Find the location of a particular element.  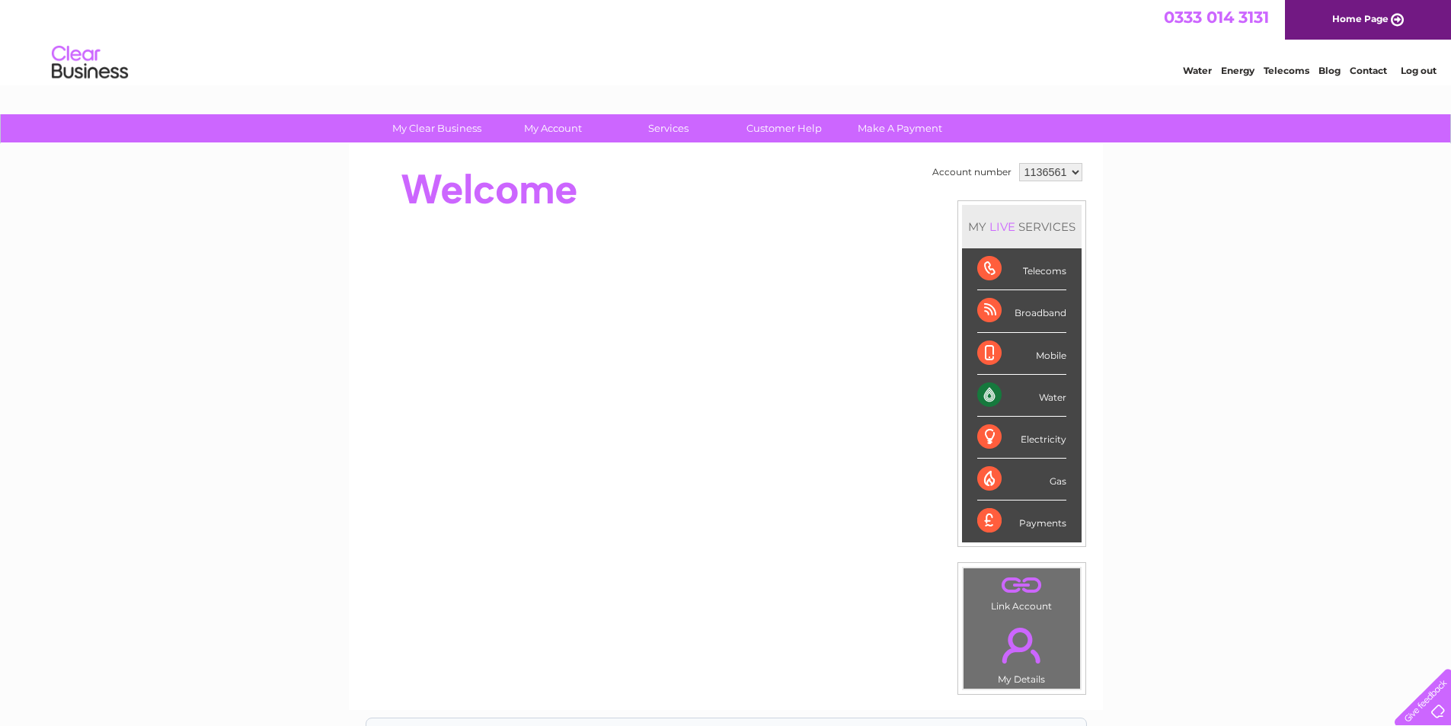

div: Gas is located at coordinates (1021, 479).